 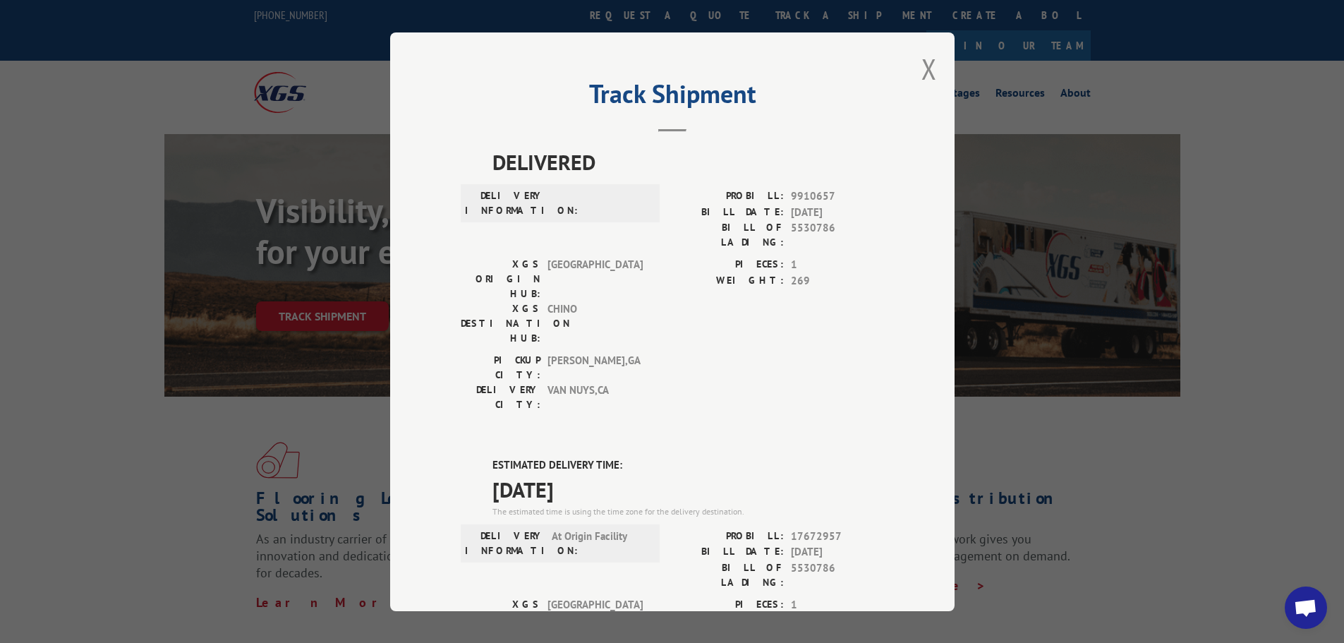 What do you see at coordinates (728, 280) in the screenshot?
I see `label: WEIGHT:` at bounding box center [728, 280].